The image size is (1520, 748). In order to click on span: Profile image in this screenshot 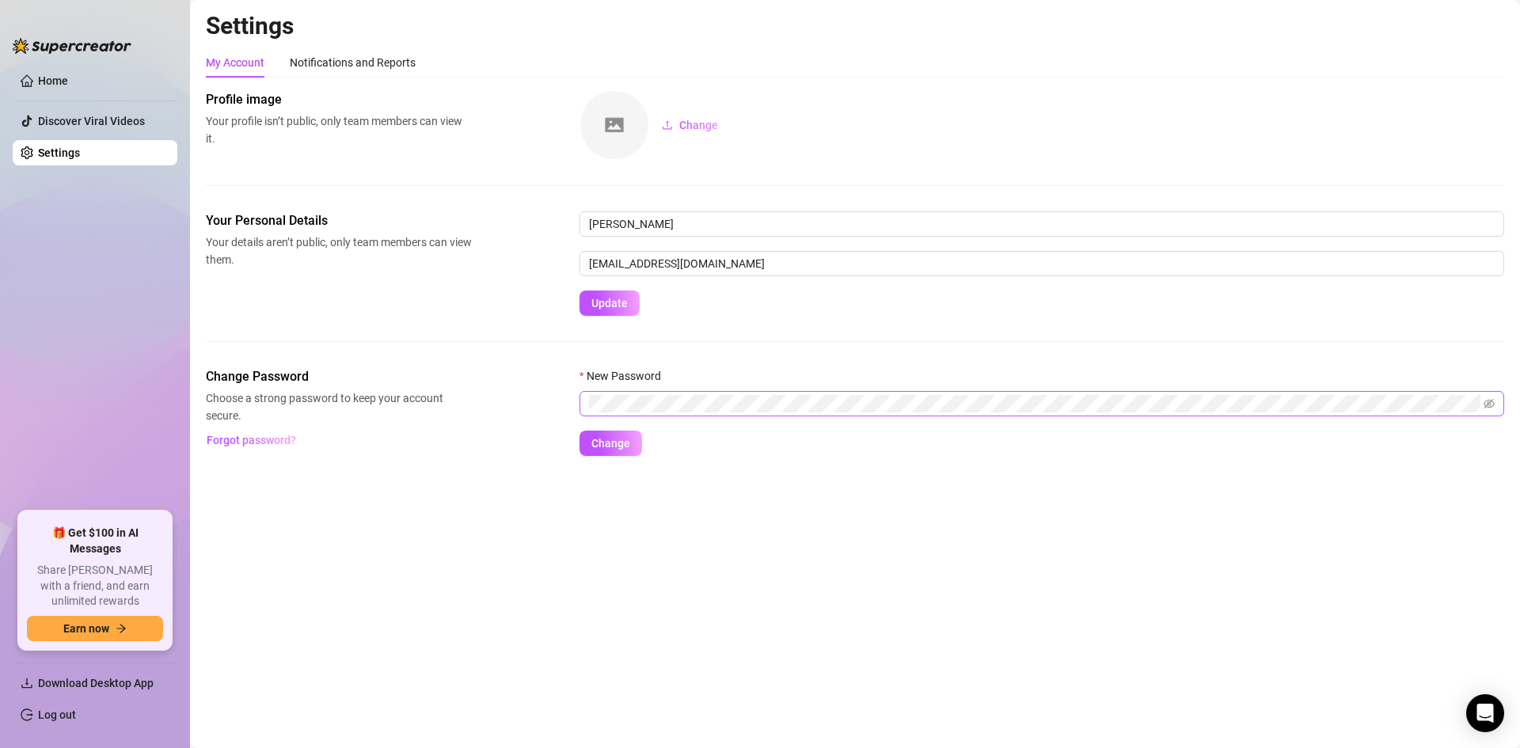, I will do `click(339, 100)`.